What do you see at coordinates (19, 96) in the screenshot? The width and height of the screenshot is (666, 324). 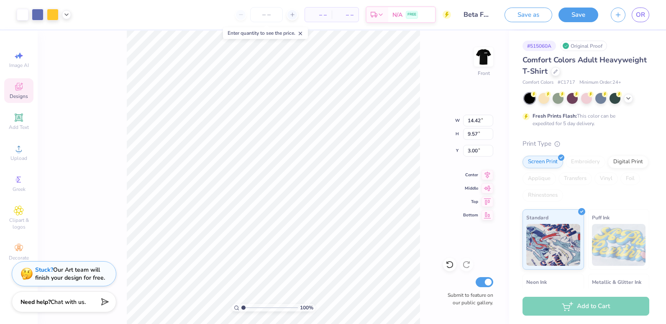 I see `span: Designs` at bounding box center [19, 96].